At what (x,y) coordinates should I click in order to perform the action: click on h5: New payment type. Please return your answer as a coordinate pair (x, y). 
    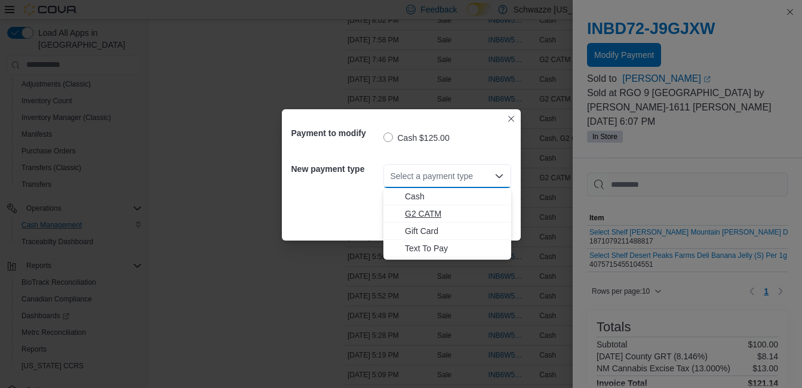
    Looking at the image, I should click on (336, 169).